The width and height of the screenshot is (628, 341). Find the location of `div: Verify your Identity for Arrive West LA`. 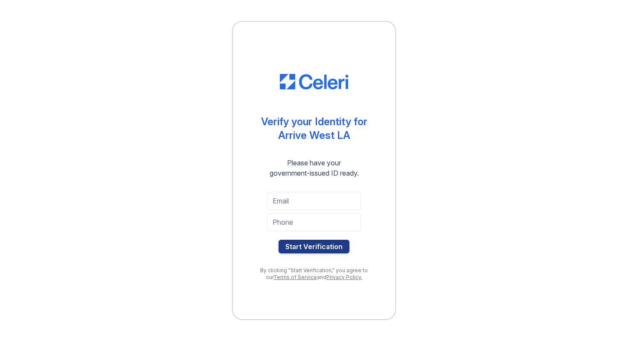

div: Verify your Identity for Arrive West LA is located at coordinates (314, 129).